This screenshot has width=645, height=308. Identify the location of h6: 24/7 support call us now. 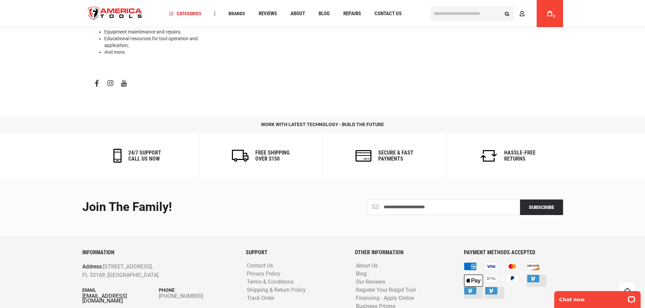
(145, 156).